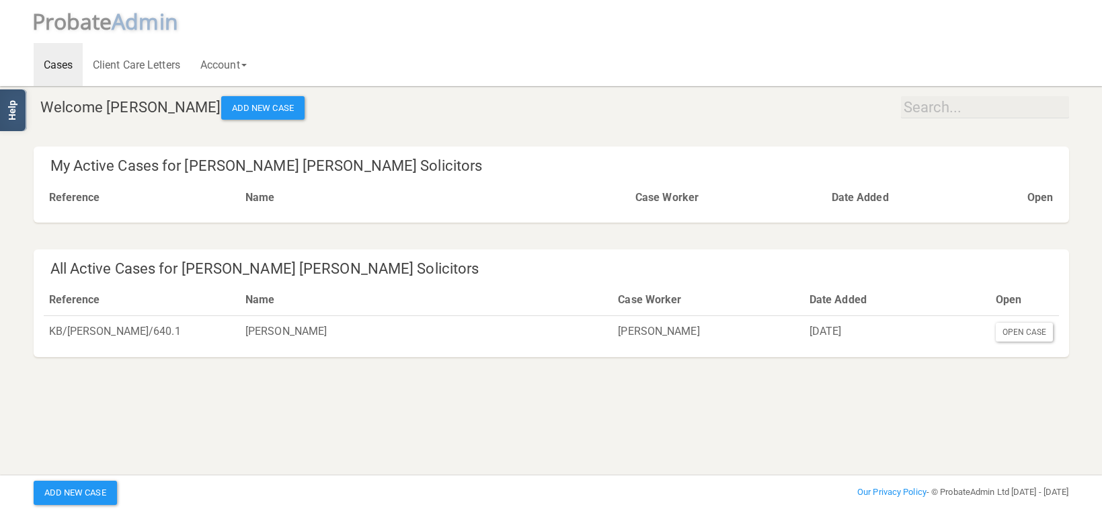  What do you see at coordinates (136, 65) in the screenshot?
I see `a: Client Care Letters` at bounding box center [136, 65].